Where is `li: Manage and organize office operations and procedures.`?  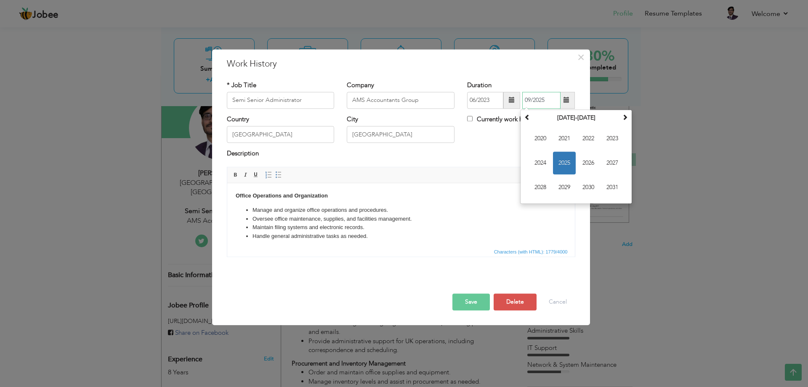
li: Manage and organize office operations and procedures. is located at coordinates (174, 27).